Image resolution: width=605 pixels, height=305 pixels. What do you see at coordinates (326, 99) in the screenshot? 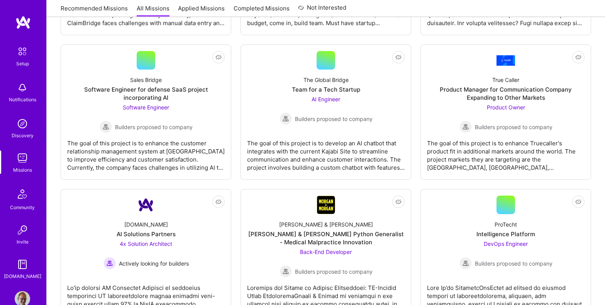
I see `span: AI Engineer` at bounding box center [326, 99].